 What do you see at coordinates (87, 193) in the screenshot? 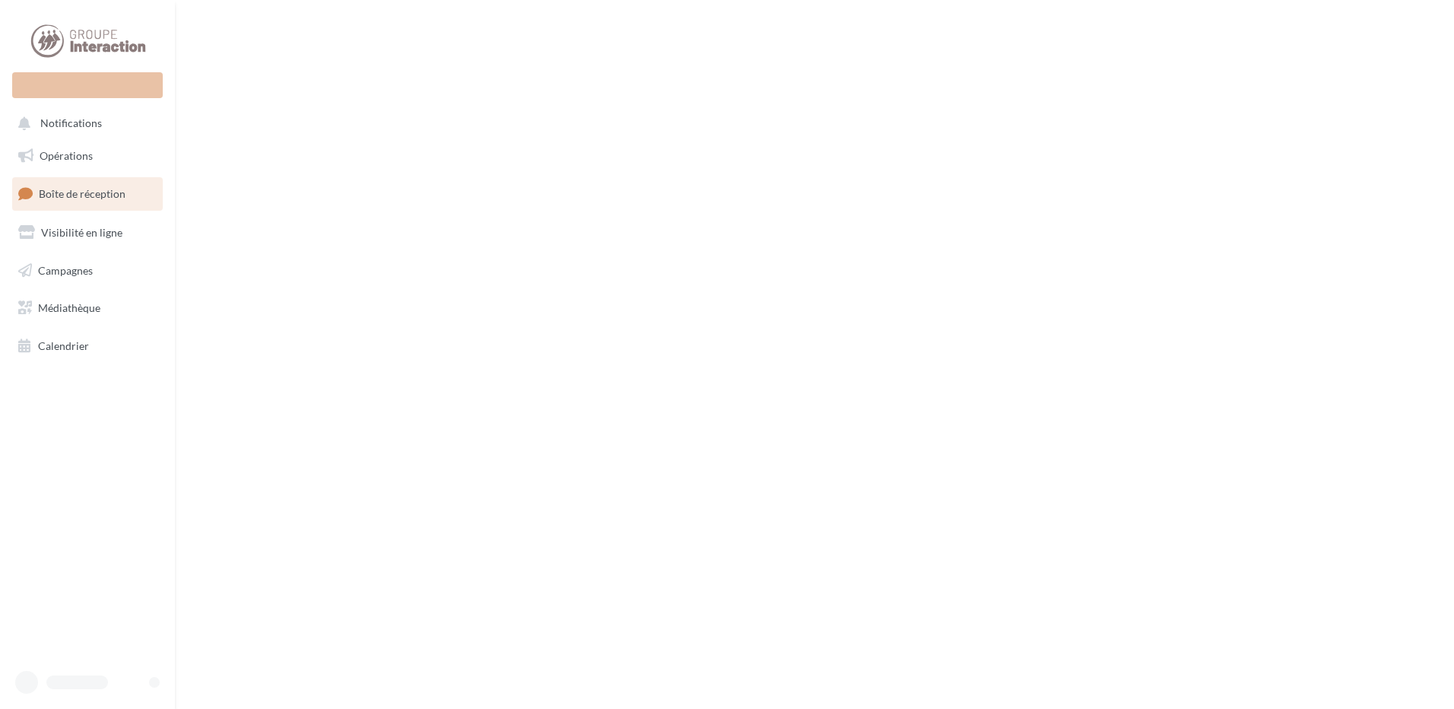
I see `a: Boîte de réception` at bounding box center [87, 193].